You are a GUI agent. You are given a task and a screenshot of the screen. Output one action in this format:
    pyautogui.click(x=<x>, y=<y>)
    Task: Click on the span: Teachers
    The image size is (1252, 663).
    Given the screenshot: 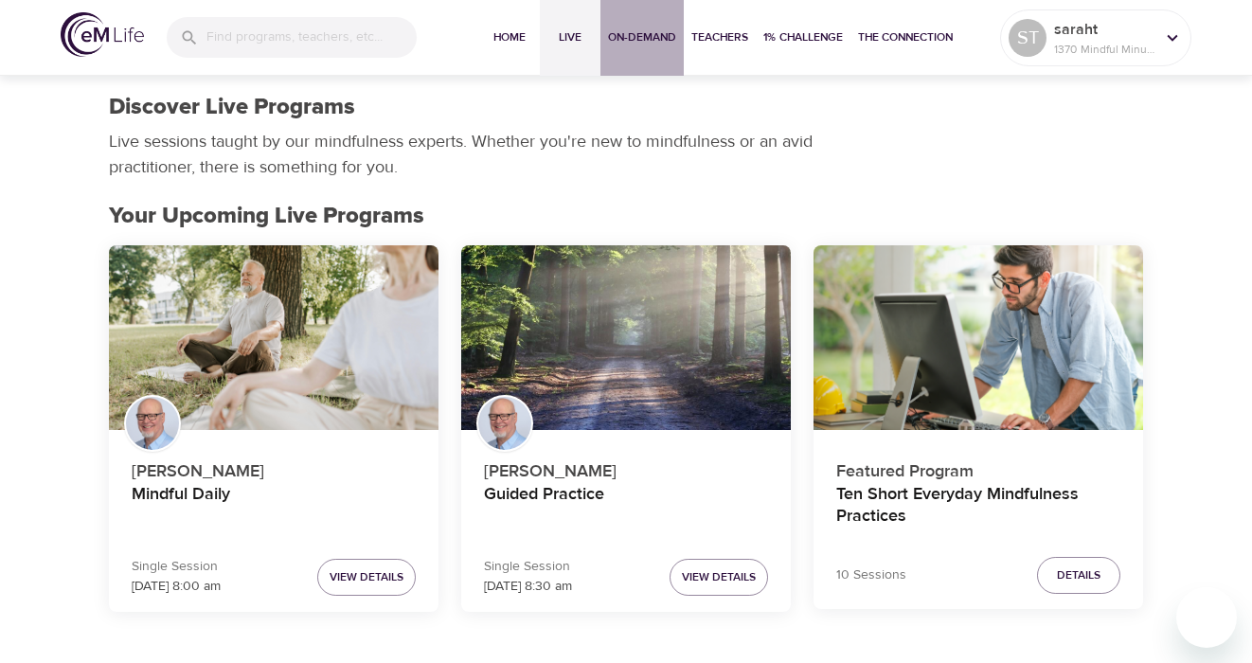 What is the action you would take?
    pyautogui.click(x=720, y=37)
    